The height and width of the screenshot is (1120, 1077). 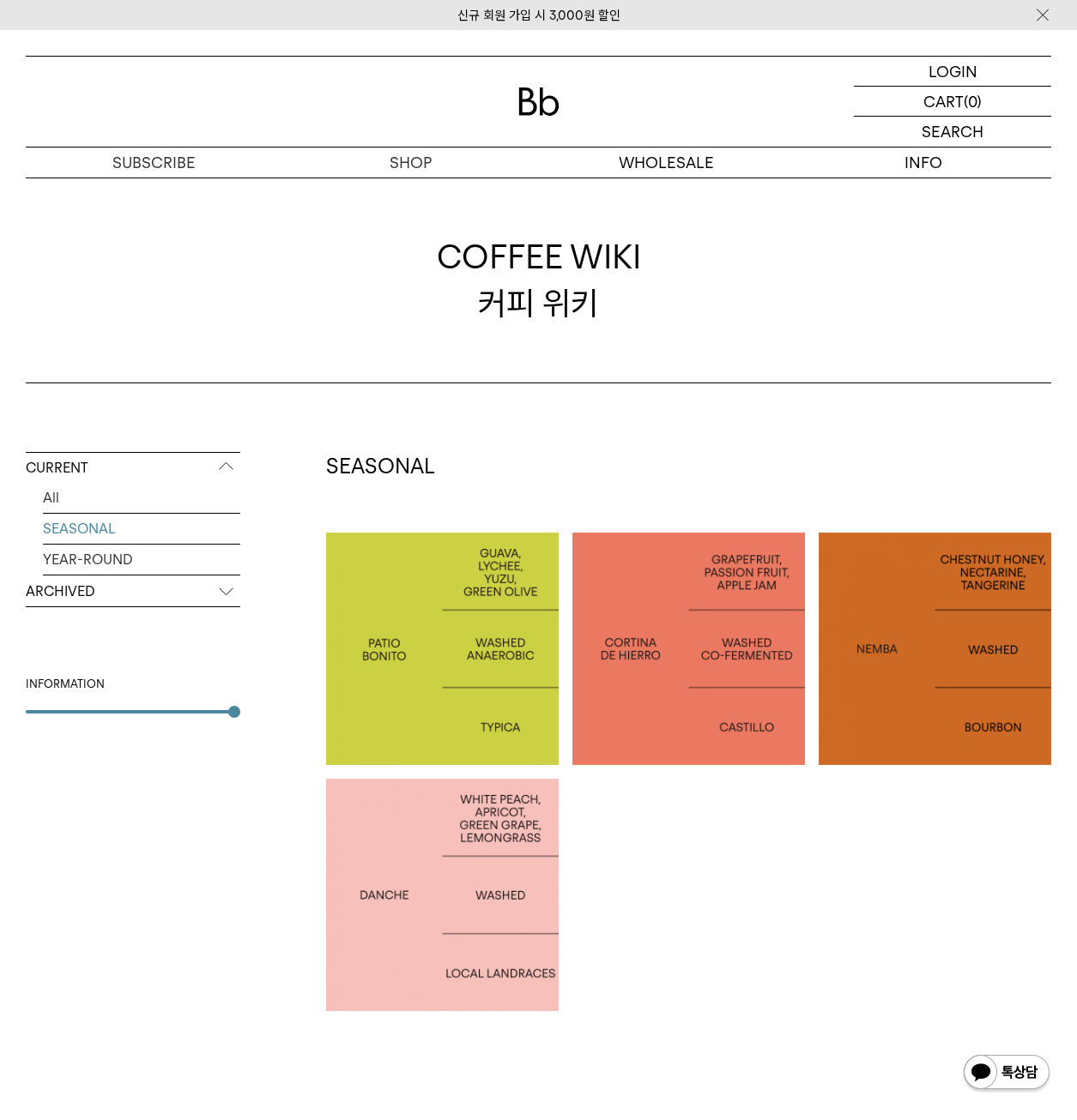 What do you see at coordinates (154, 162) in the screenshot?
I see `p: SUBSCRIBE` at bounding box center [154, 162].